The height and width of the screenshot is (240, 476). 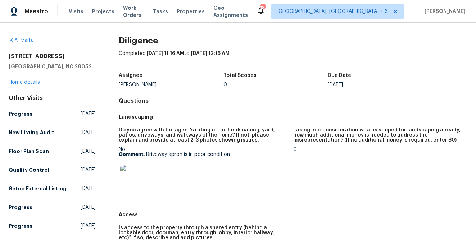 I want to click on span: Properties, so click(x=191, y=12).